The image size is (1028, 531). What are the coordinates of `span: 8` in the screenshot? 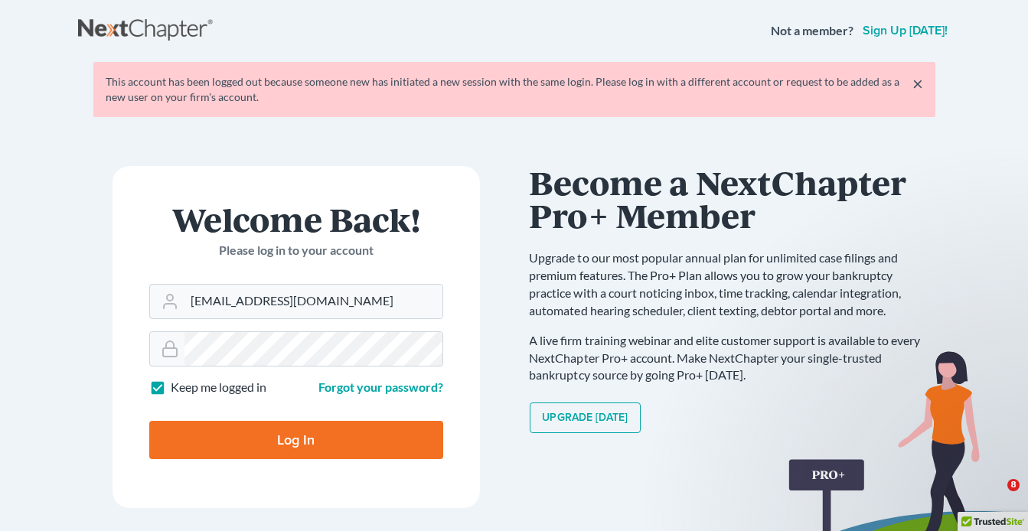 It's located at (1013, 485).